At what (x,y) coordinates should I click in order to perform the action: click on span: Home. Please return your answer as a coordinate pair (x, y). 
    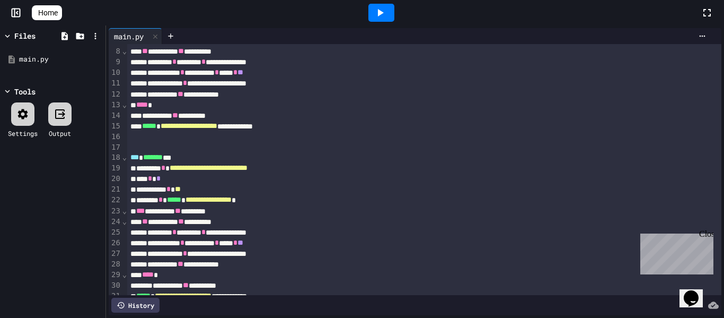
    Looking at the image, I should click on (48, 13).